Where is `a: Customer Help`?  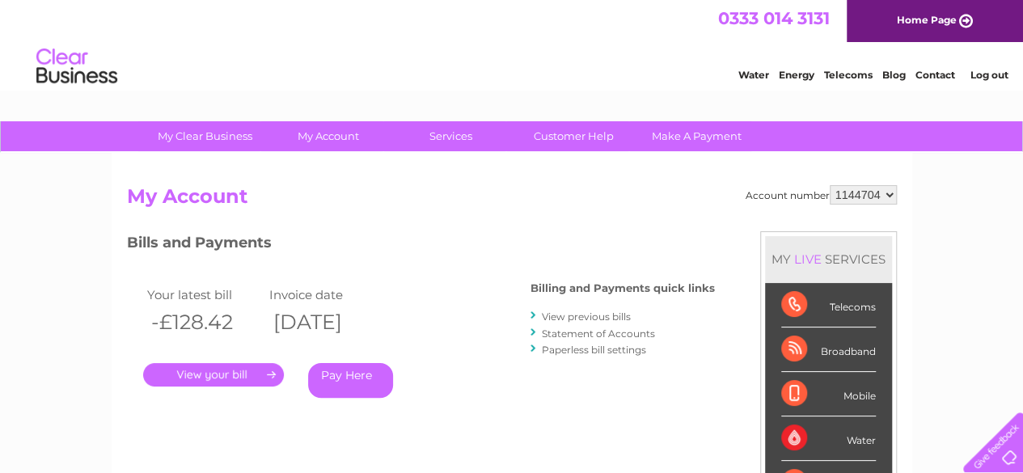 a: Customer Help is located at coordinates (573, 136).